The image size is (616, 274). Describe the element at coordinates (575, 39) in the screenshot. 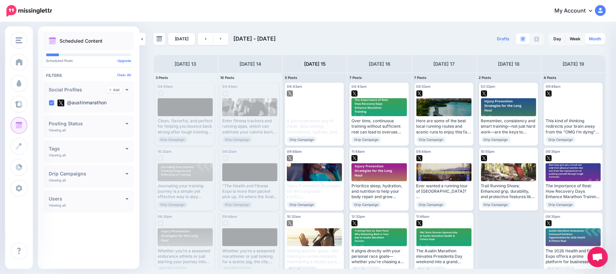

I see `a: Week` at that location.